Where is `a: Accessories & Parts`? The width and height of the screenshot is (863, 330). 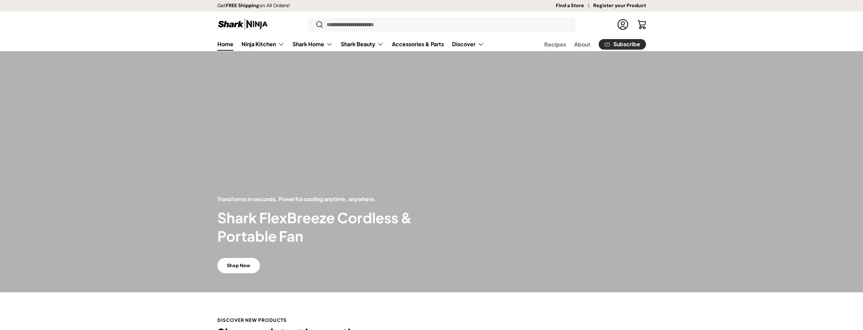
a: Accessories & Parts is located at coordinates (418, 44).